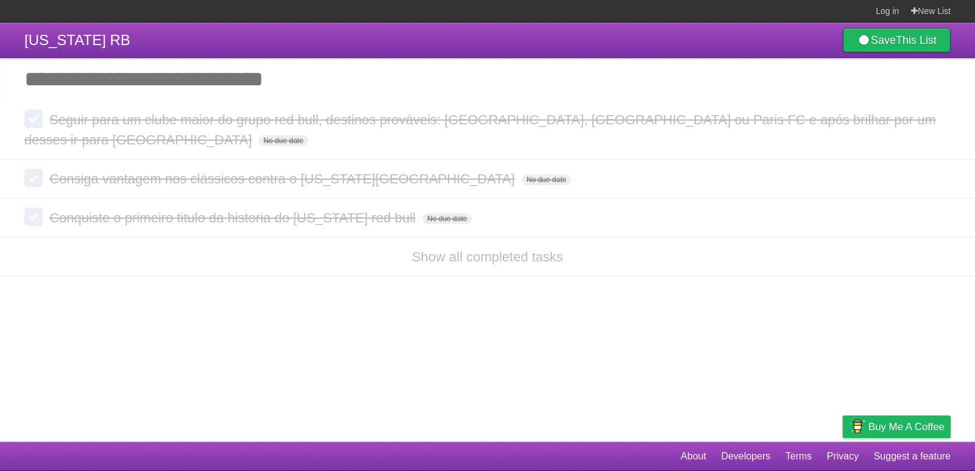 This screenshot has width=975, height=471. I want to click on a: Developers, so click(745, 456).